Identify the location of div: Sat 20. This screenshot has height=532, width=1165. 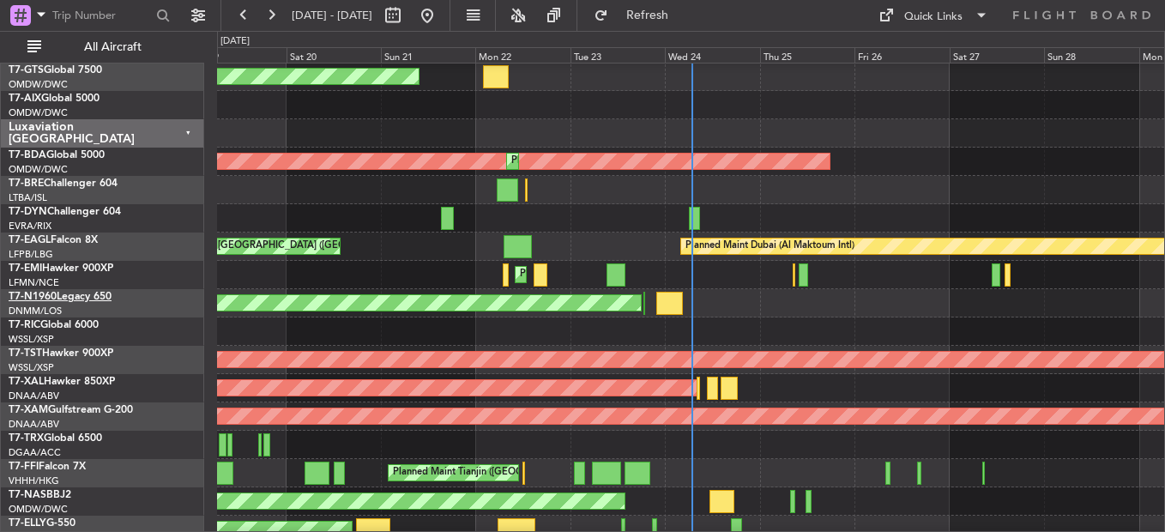
(334, 55).